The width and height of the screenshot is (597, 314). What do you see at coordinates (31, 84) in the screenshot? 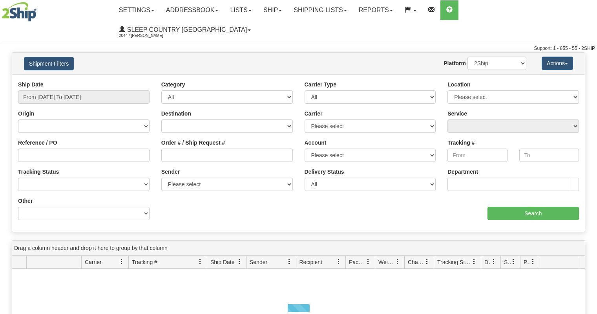
I see `label: Ship Date` at bounding box center [31, 84].